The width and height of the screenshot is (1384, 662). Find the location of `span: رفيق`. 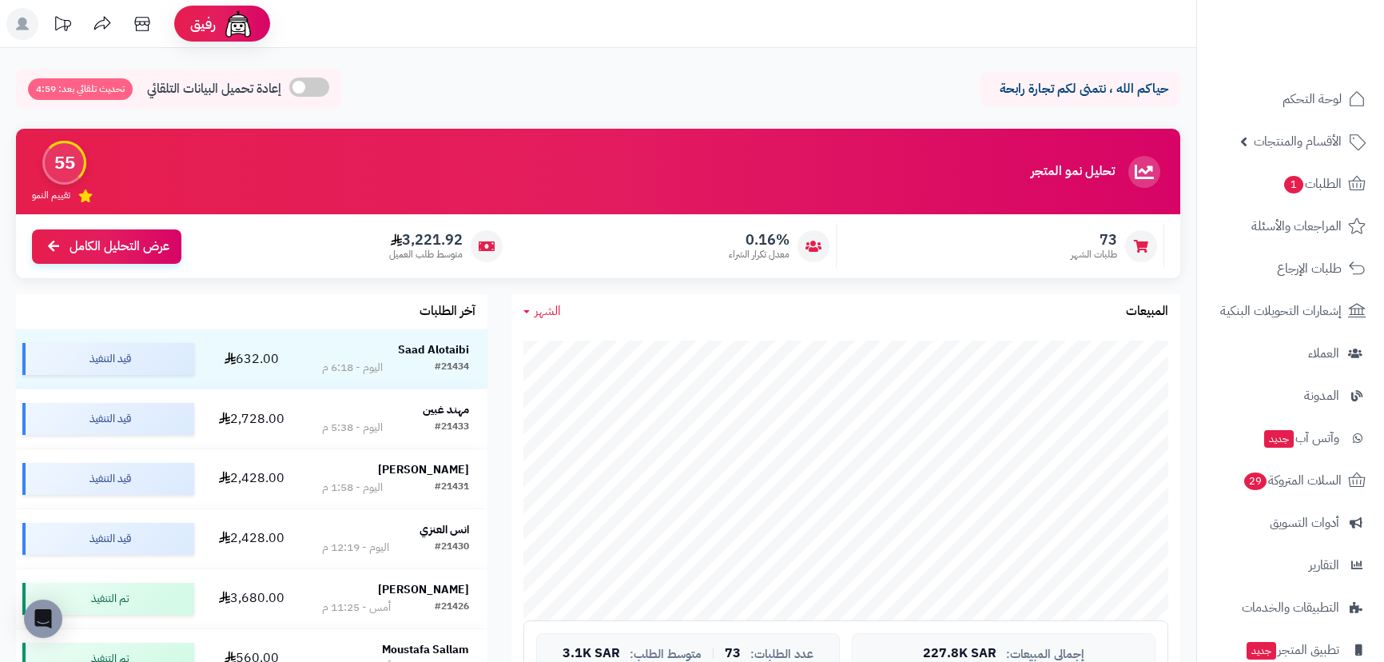

span: رفيق is located at coordinates (203, 24).